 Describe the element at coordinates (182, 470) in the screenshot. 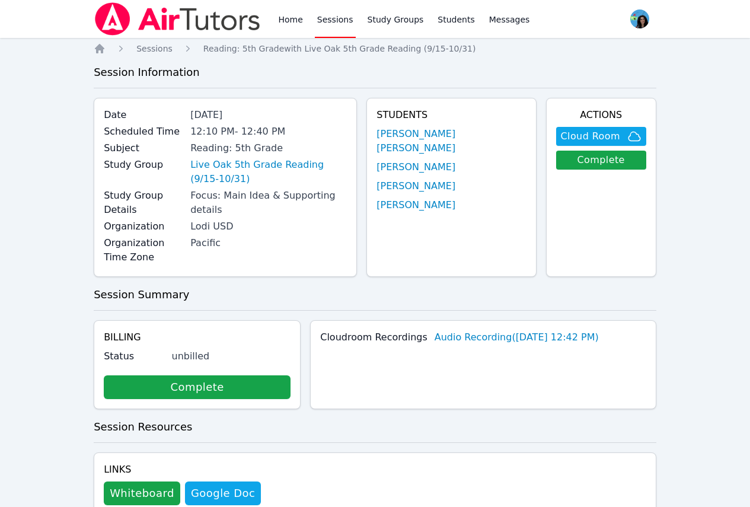

I see `h4: Links` at that location.